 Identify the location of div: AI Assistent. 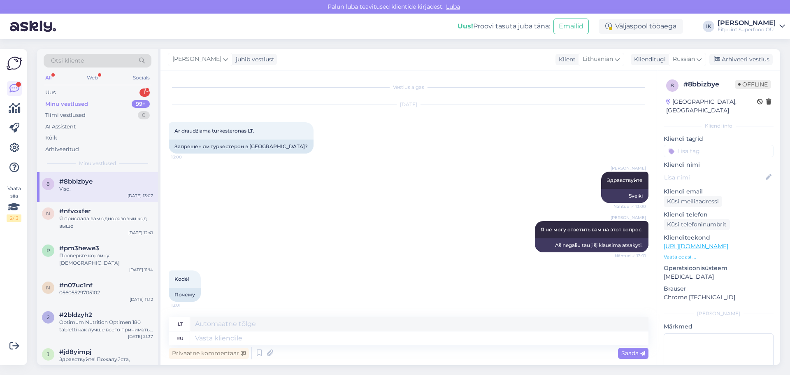
(60, 127).